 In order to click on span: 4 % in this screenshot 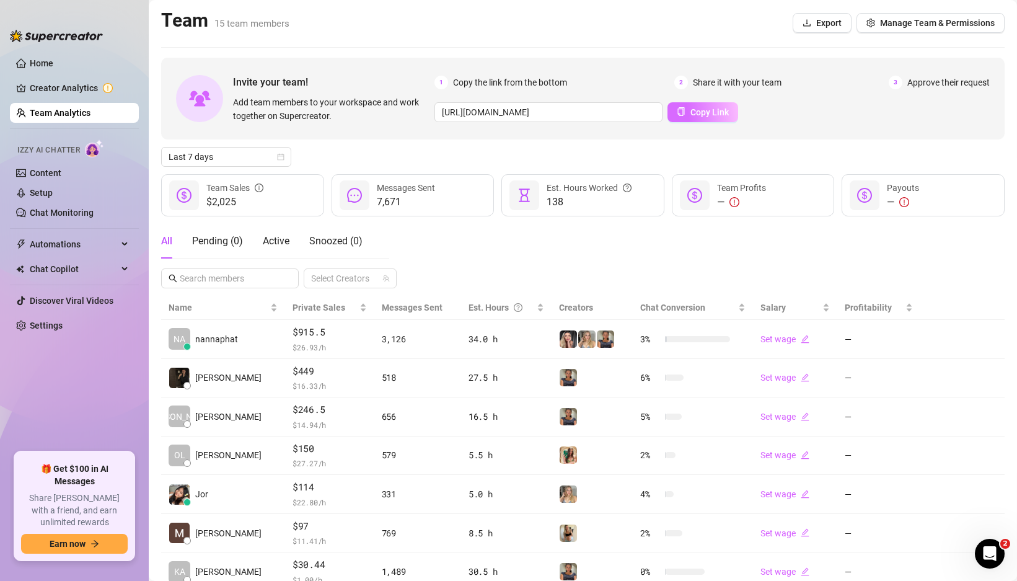, I will do `click(650, 494)`.